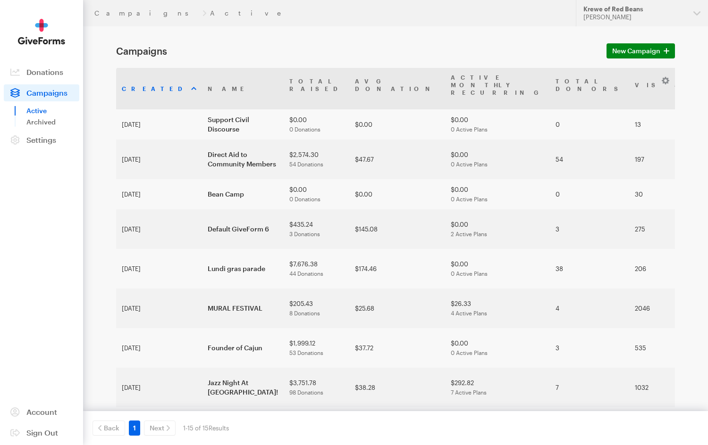 The height and width of the screenshot is (445, 708). Describe the element at coordinates (243, 348) in the screenshot. I see `td: Founder of Cajun` at that location.